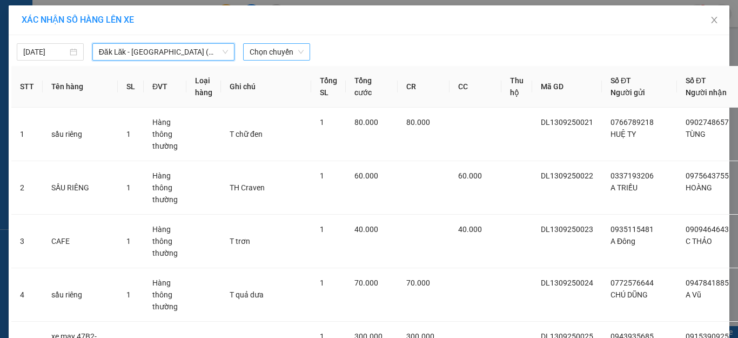 The height and width of the screenshot is (338, 738). I want to click on span: HUỆ TY, so click(623, 134).